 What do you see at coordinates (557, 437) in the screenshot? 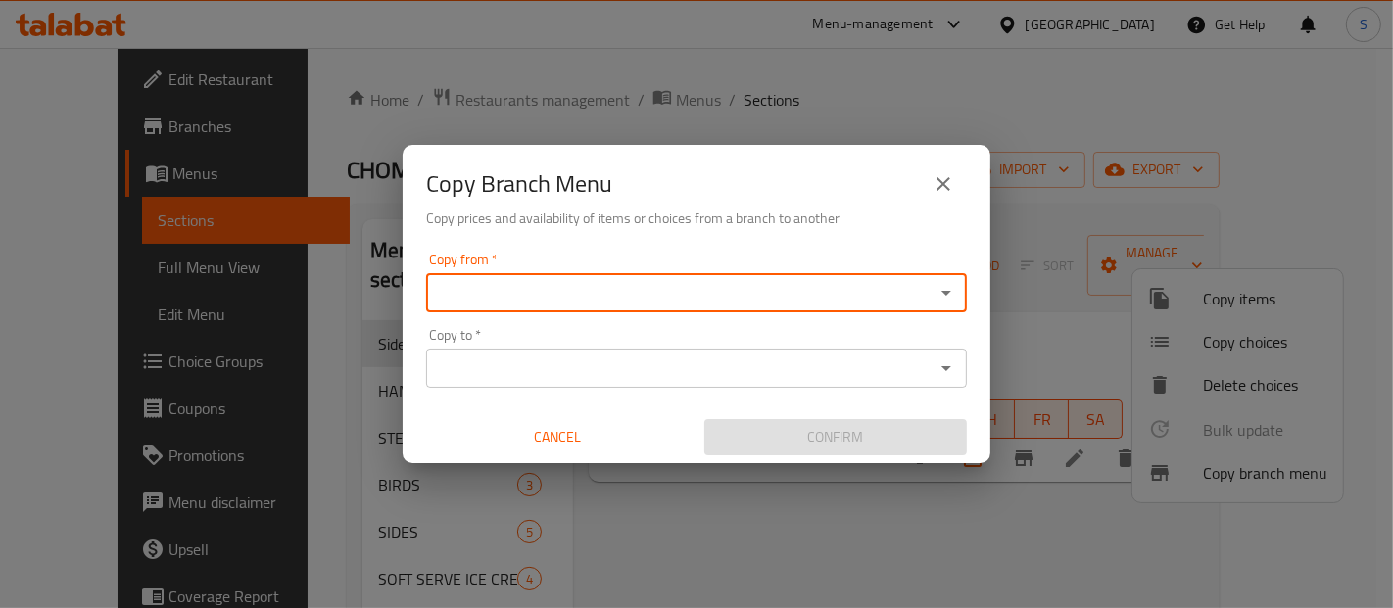
I see `button: Cancel` at bounding box center [557, 437].